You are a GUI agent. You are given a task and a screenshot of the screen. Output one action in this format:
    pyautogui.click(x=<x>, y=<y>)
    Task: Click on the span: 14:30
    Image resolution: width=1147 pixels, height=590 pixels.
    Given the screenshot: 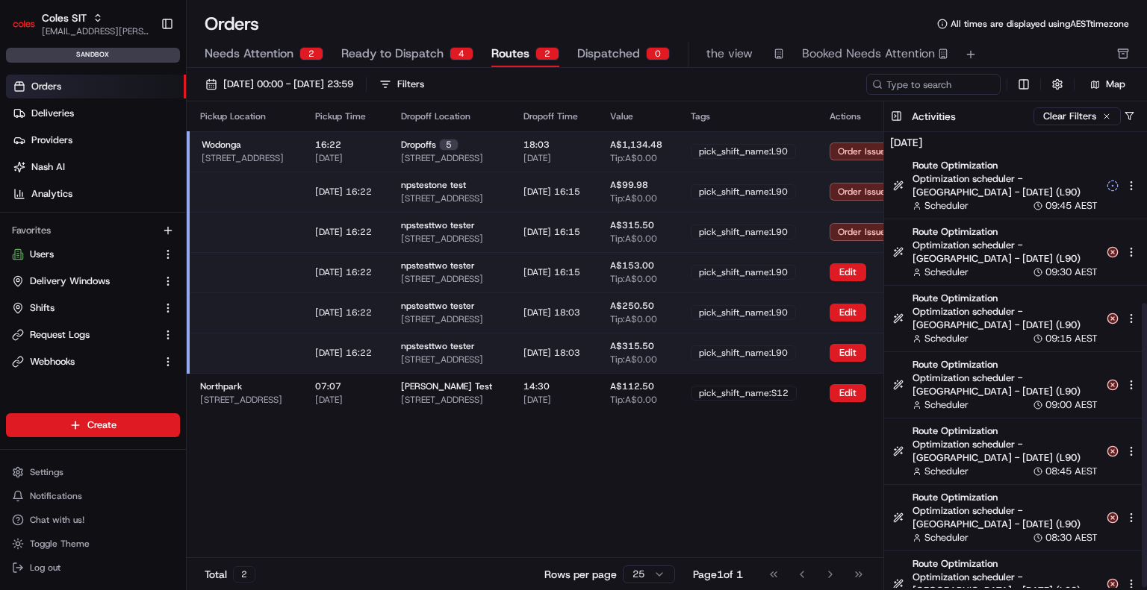 What is the action you would take?
    pyautogui.click(x=536, y=387)
    